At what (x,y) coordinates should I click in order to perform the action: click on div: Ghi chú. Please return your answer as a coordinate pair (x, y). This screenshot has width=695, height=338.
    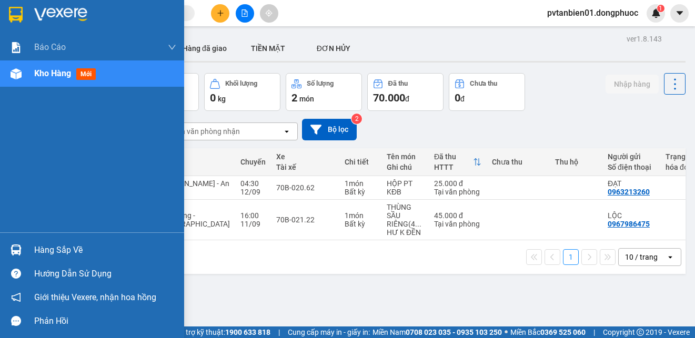
    Looking at the image, I should click on (405, 167).